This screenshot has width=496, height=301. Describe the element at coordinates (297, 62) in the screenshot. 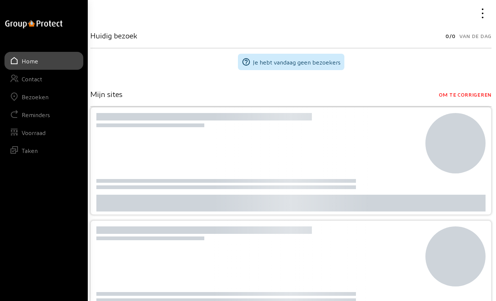

I see `span: Je hebt vandaag geen bezoekers` at that location.